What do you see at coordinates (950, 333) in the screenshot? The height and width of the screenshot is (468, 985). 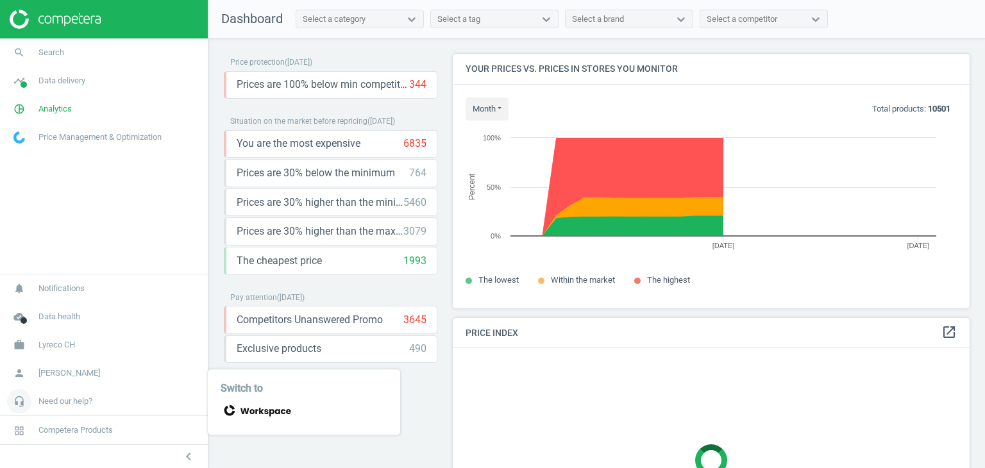 I see `a: open_in_new` at bounding box center [950, 333].